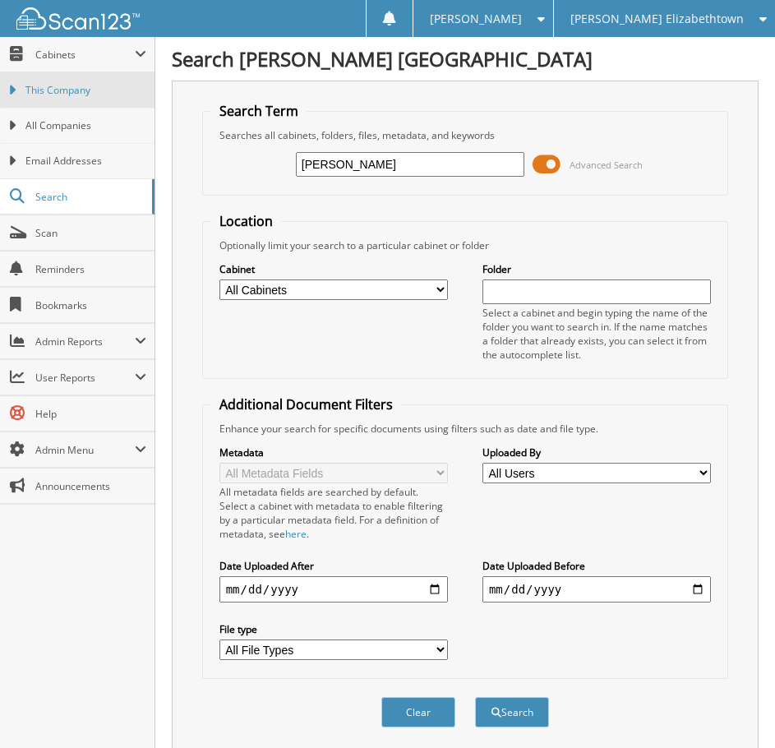  Describe the element at coordinates (246, 221) in the screenshot. I see `legend: Location` at that location.